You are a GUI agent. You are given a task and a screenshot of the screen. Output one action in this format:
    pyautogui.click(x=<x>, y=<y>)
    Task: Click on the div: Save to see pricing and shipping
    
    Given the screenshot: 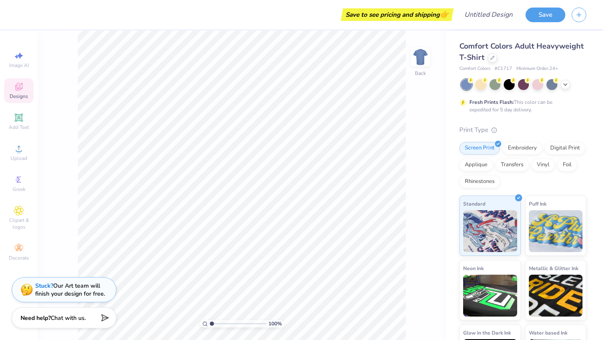 What is the action you would take?
    pyautogui.click(x=397, y=15)
    